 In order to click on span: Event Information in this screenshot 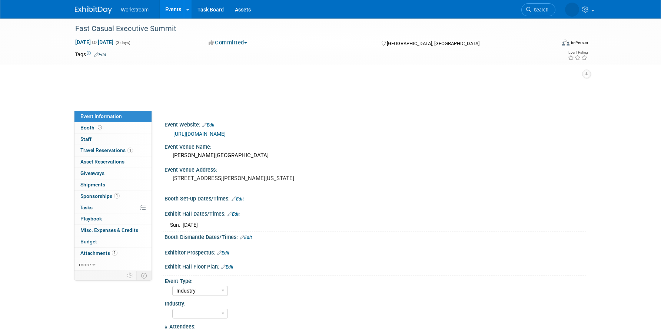, I will do `click(101, 116)`.